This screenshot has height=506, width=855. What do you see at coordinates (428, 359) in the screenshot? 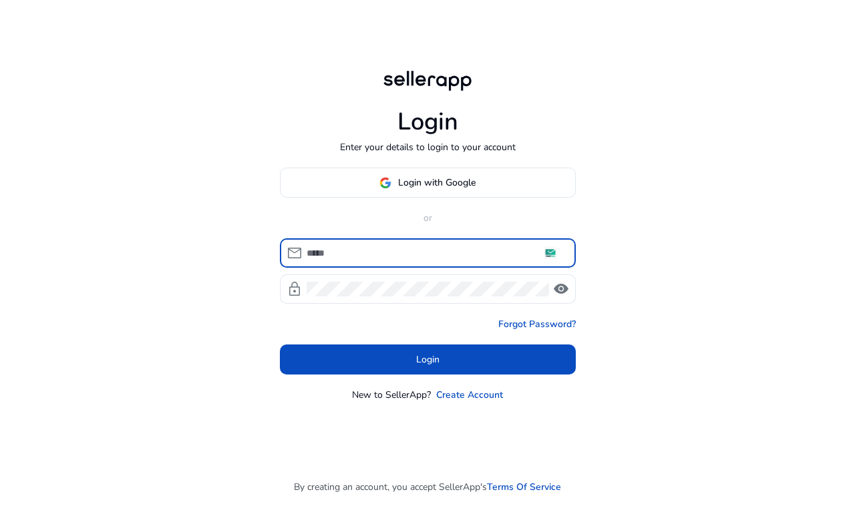
I see `button: Login` at bounding box center [428, 359].